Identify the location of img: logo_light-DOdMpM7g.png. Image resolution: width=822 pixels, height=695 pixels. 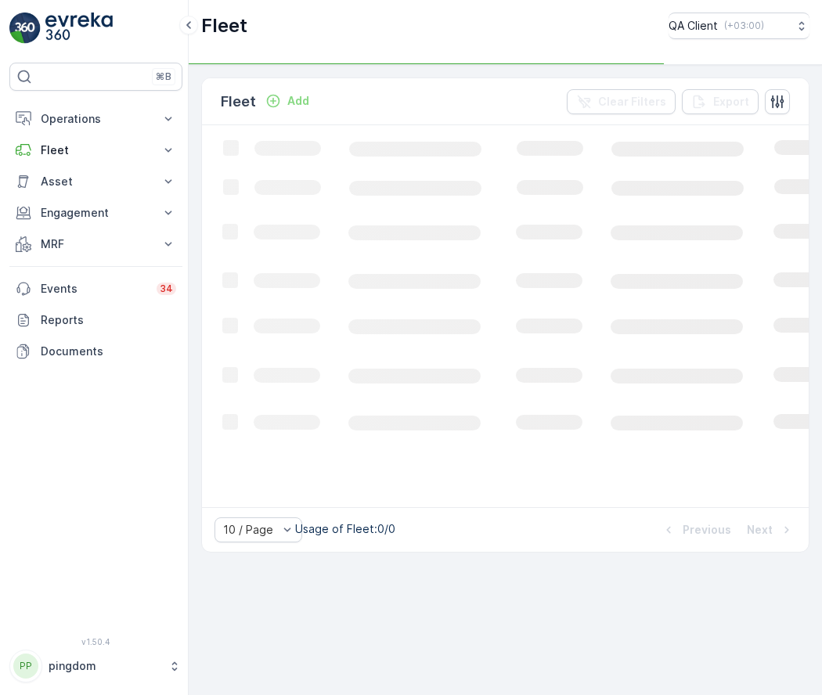
(79, 28).